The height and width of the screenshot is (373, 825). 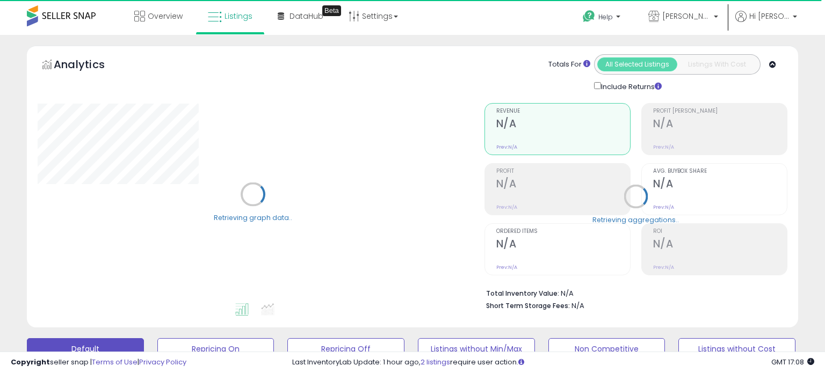 What do you see at coordinates (90, 66) in the screenshot?
I see `h5: Analytics` at bounding box center [90, 66].